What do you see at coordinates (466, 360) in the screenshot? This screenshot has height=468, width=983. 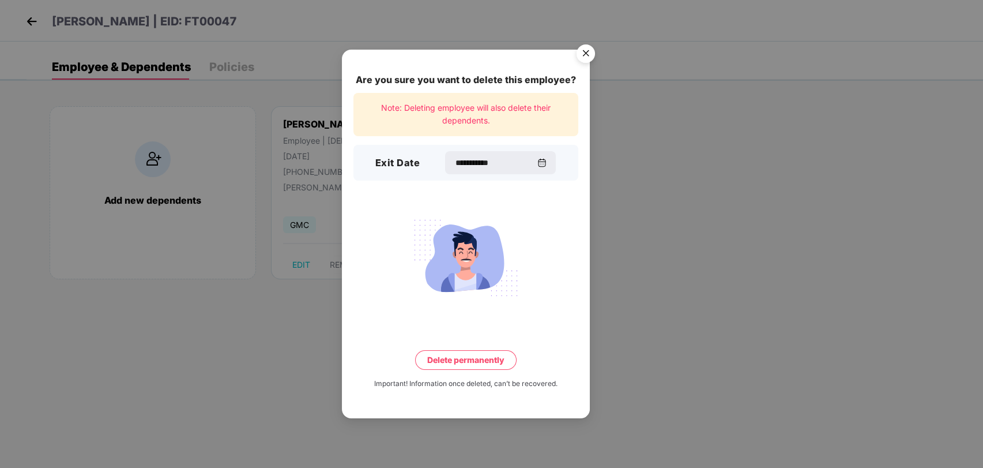 I see `button: Delete permanently` at bounding box center [466, 360].